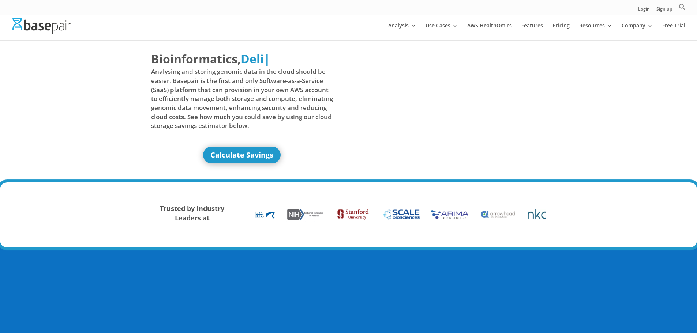 Image resolution: width=697 pixels, height=333 pixels. What do you see at coordinates (644, 11) in the screenshot?
I see `a: Login` at bounding box center [644, 11].